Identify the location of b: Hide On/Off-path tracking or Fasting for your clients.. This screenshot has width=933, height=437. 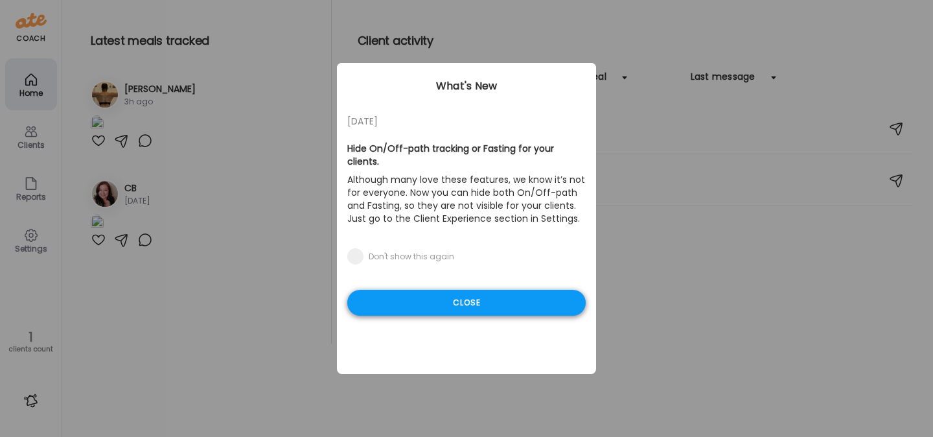
(450, 155).